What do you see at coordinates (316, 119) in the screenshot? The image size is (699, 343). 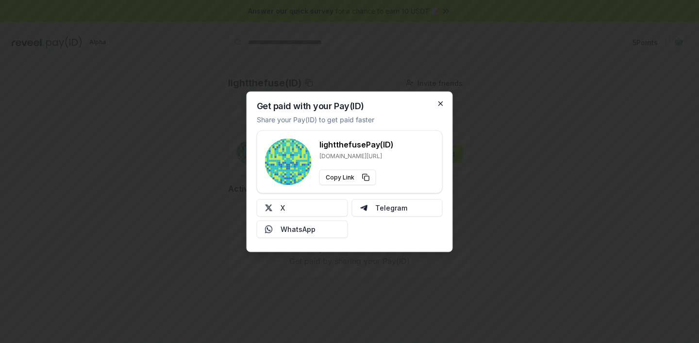 I see `p: Share your Pay(ID) to get paid faster` at bounding box center [316, 119].